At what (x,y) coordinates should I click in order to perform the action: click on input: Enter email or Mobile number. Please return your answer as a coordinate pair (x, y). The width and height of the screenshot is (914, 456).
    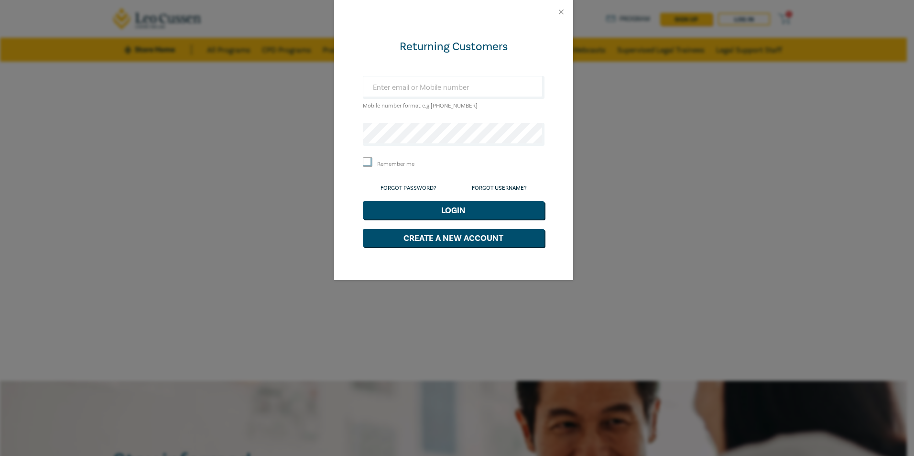
    Looking at the image, I should click on (453, 87).